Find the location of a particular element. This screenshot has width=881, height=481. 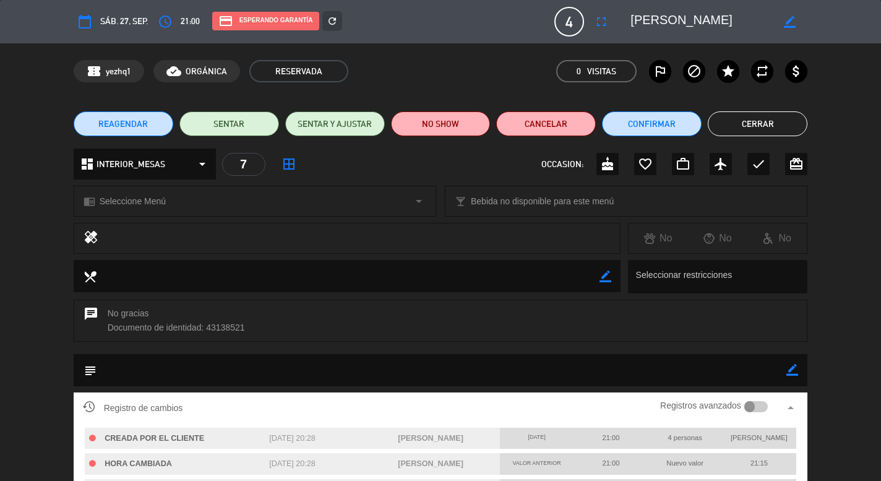

i: outlined_flag is located at coordinates (660, 71).